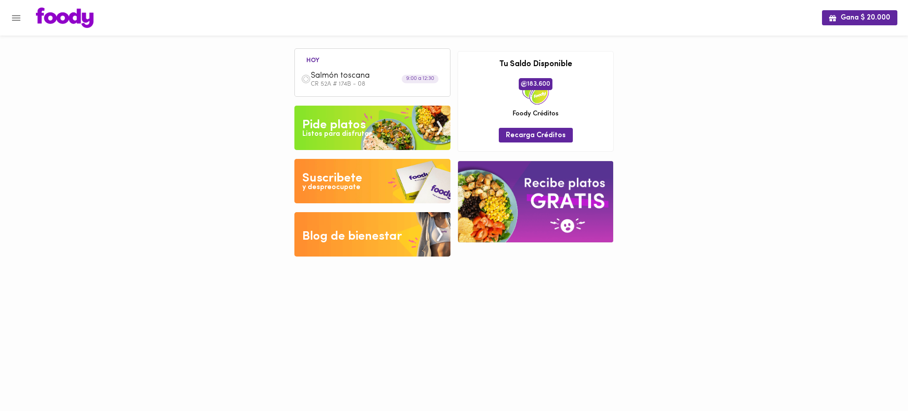  Describe the element at coordinates (337, 134) in the screenshot. I see `div: Listos para disfrutar` at that location.